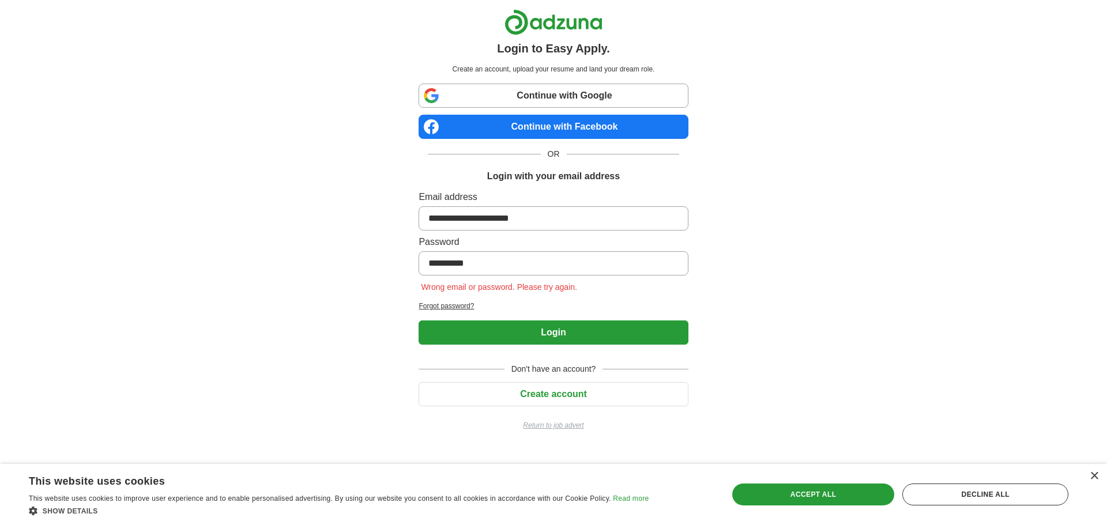 The image size is (1107, 525). What do you see at coordinates (553, 154) in the screenshot?
I see `span: OR` at bounding box center [553, 154].